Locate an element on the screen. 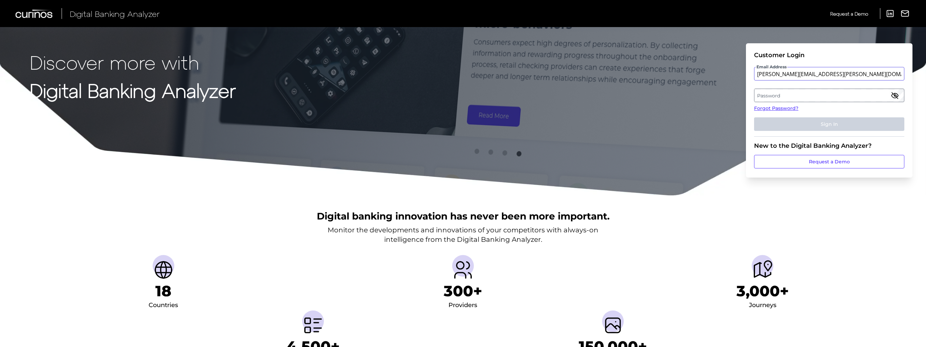  img: Metrics is located at coordinates (313, 326).